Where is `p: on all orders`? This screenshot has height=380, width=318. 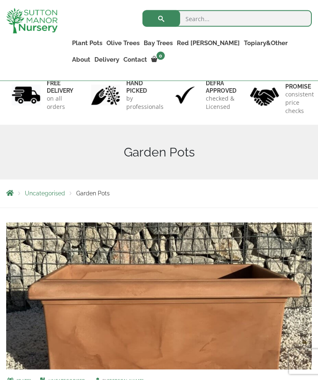
p: on all orders is located at coordinates (60, 103).